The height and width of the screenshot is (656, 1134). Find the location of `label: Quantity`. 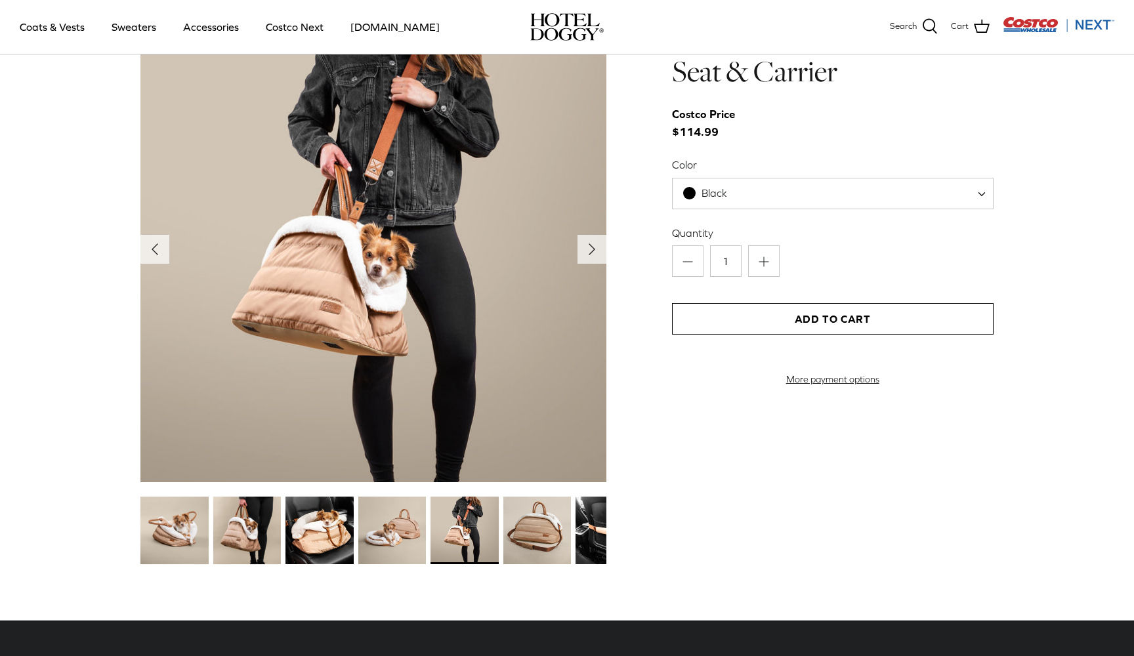

label: Quantity is located at coordinates (833, 233).